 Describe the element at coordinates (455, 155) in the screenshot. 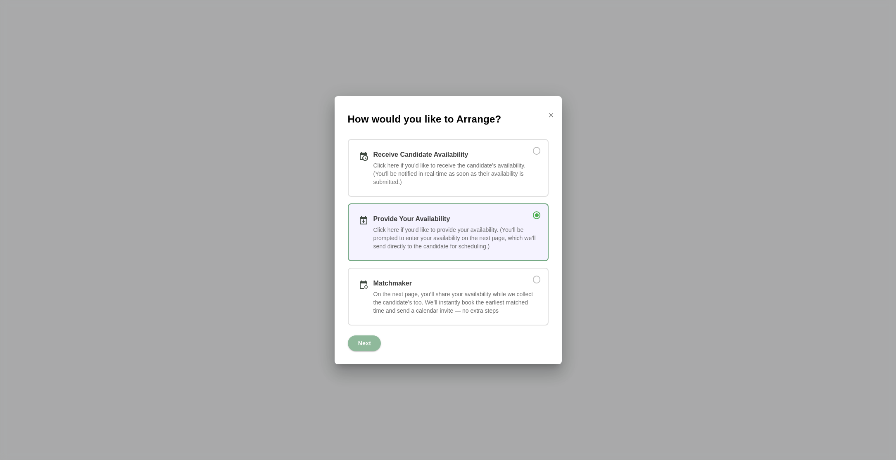

I see `div: Receive Candidate Availability` at that location.